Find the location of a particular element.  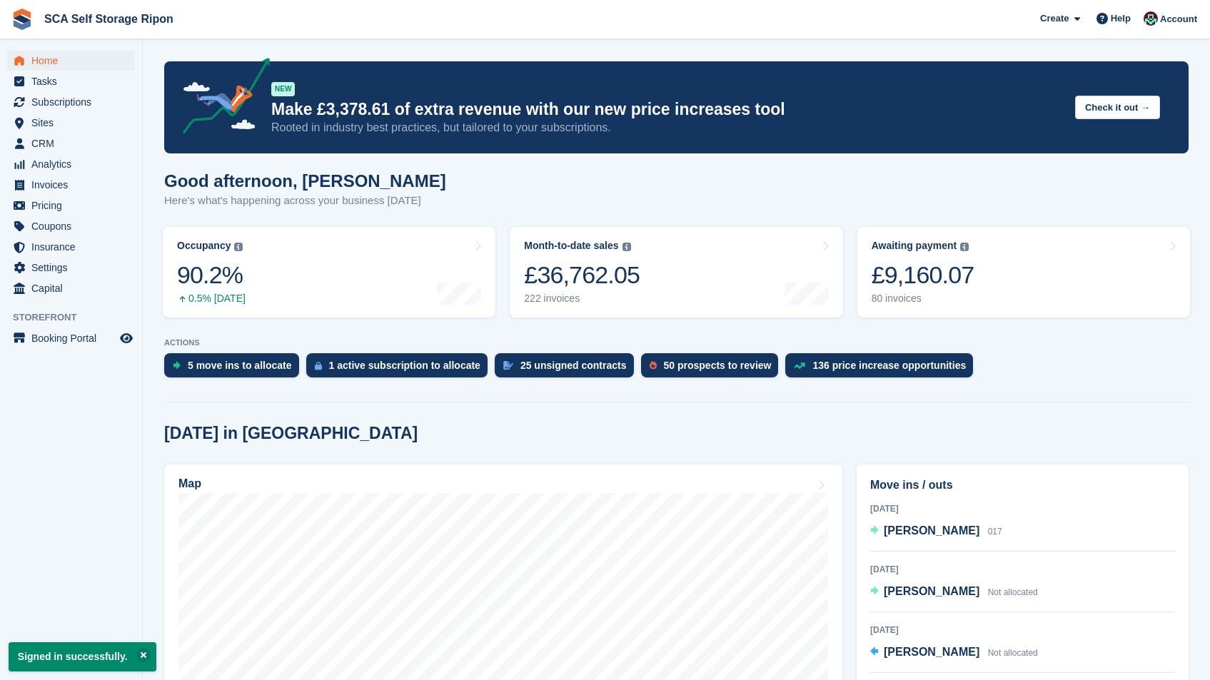

span: Settings is located at coordinates (74, 268).